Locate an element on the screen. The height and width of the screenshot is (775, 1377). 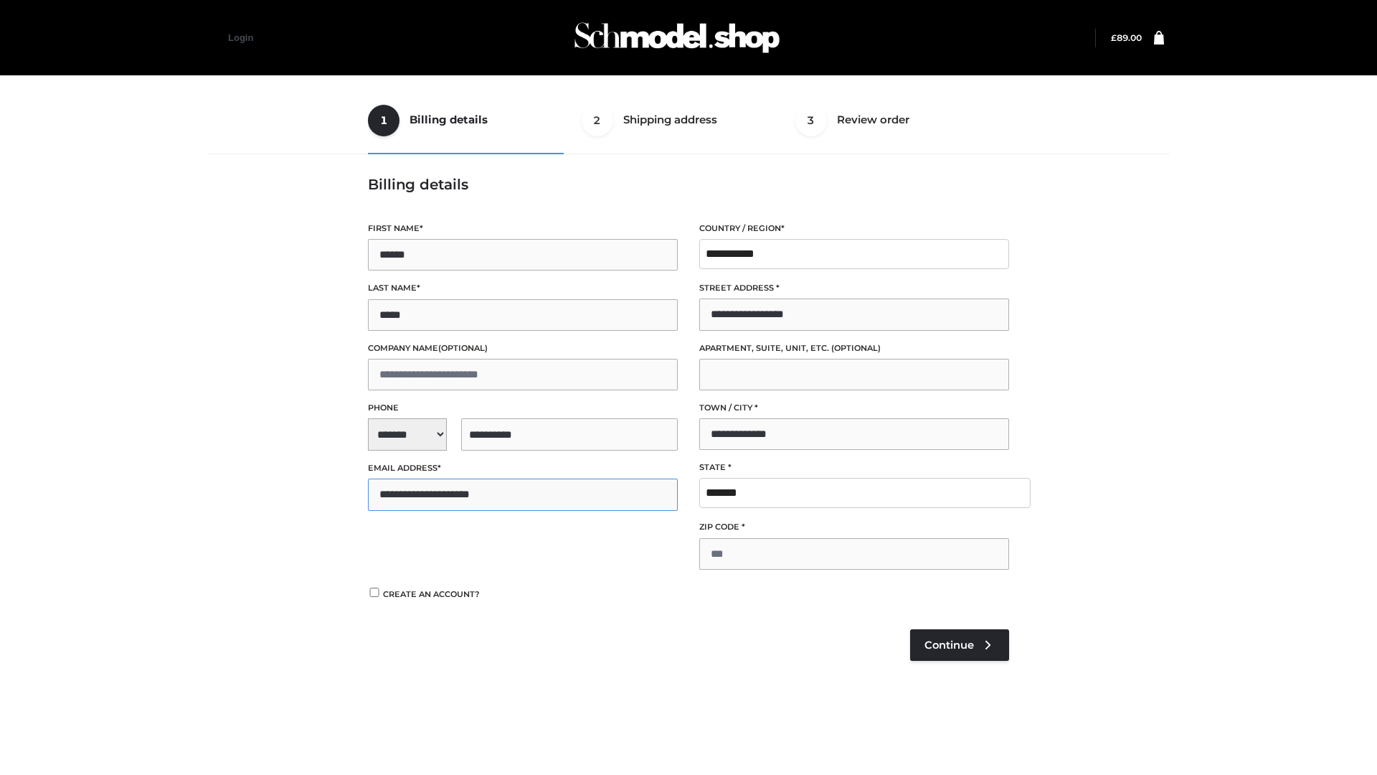
a: Continue is located at coordinates (960, 645).